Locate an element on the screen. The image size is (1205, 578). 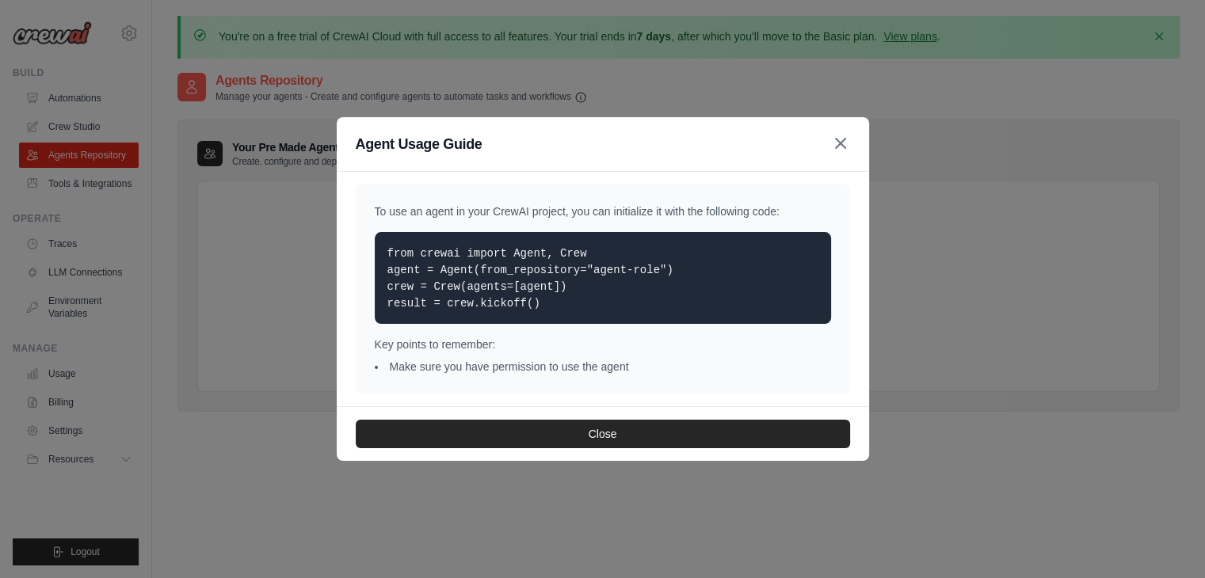
p: To use an agent in your CrewAI project, you can initialize it with the following code: is located at coordinates (603, 211).